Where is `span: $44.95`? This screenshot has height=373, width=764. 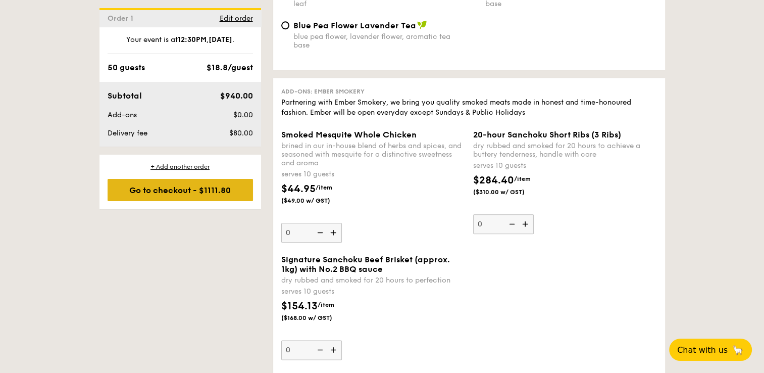
span: $44.95 is located at coordinates (299, 189).